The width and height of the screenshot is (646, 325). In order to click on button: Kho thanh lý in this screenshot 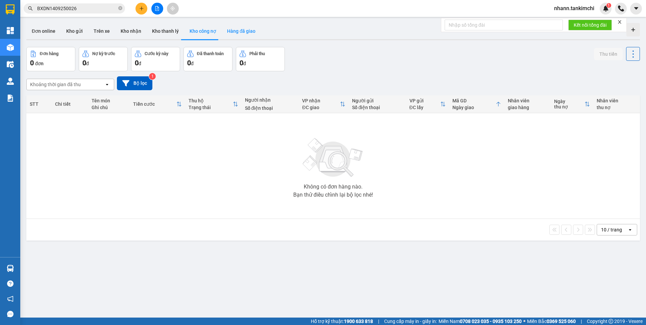, I will do `click(165, 31)`.